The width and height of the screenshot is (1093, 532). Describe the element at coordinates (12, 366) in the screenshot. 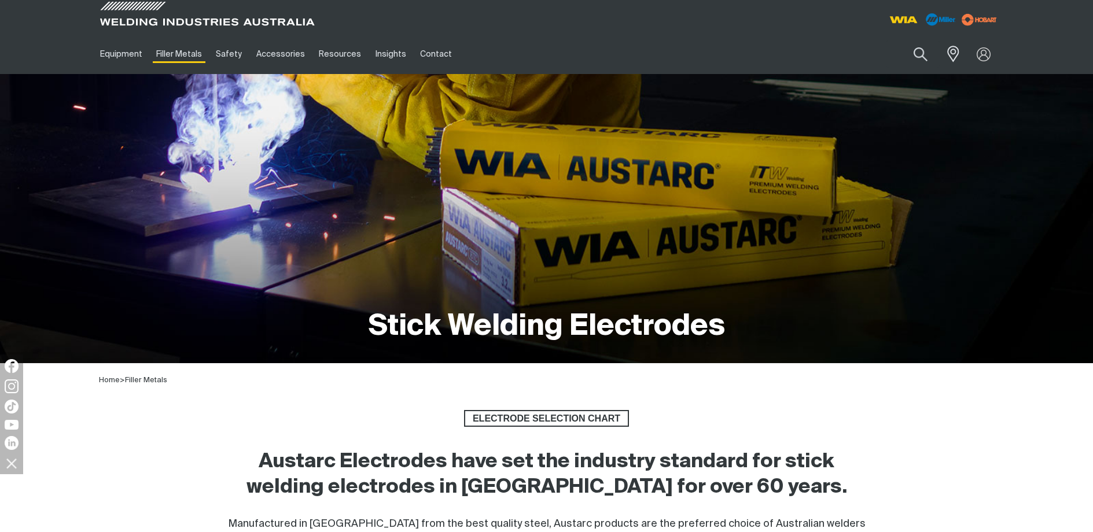

I see `img: Facebook` at that location.